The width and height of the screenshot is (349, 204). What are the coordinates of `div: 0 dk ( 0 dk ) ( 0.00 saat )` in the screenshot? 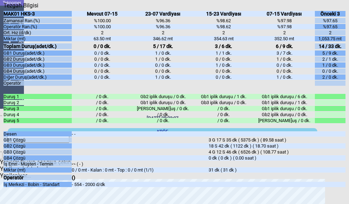 It's located at (277, 157).